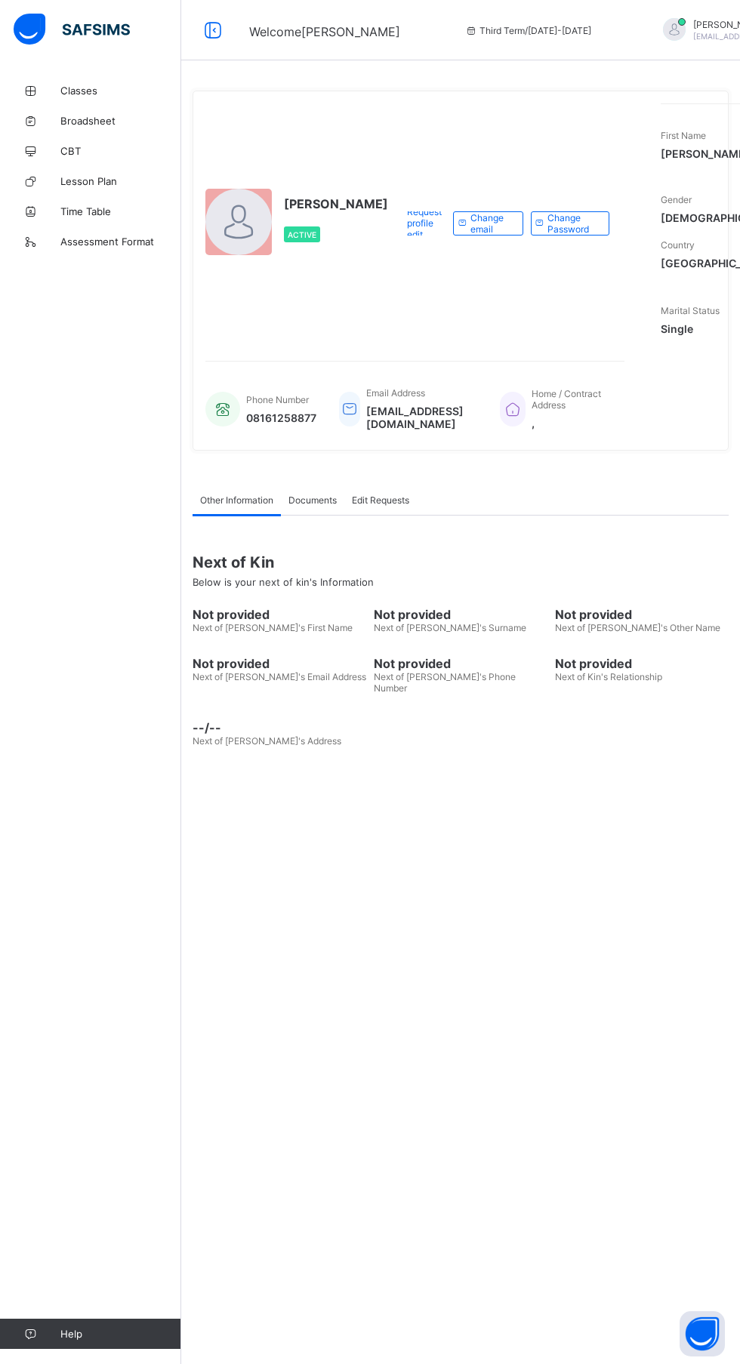  Describe the element at coordinates (121, 181) in the screenshot. I see `span: Lesson Plan` at that location.